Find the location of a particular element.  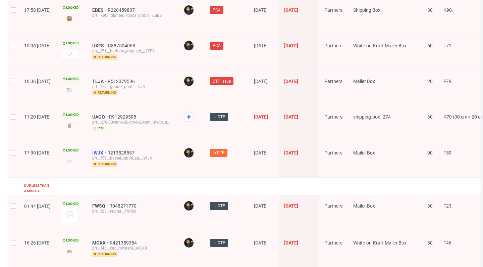

span: UAGQ is located at coordinates (101, 117).